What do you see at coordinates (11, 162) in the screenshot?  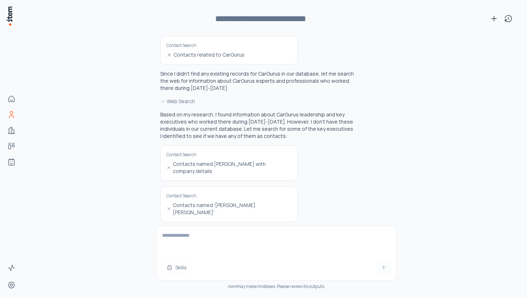 I see `a: Agents` at bounding box center [11, 162].